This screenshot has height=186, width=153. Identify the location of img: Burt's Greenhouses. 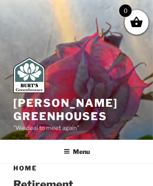
(29, 75).